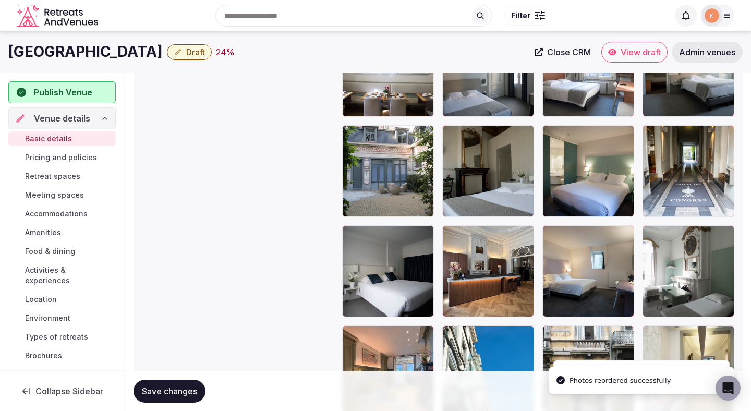  What do you see at coordinates (688, 171) in the screenshot?
I see `div: Exterior_View4_12-10-2018_P.jpg` at bounding box center [688, 171].